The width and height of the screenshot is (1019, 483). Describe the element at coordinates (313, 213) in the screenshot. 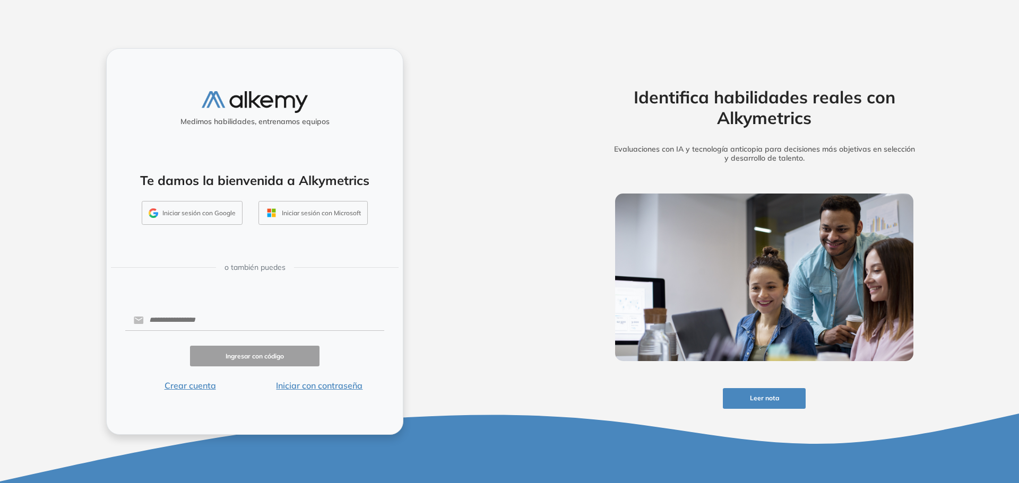

I see `button: Iniciar sesión con Microsoft` at that location.